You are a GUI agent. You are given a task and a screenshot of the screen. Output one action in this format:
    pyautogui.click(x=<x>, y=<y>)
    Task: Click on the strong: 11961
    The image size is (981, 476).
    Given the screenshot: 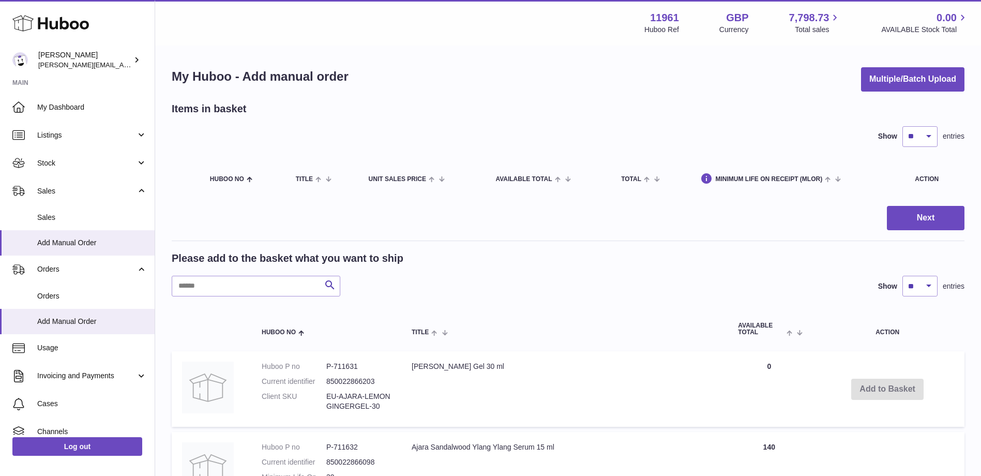 What is the action you would take?
    pyautogui.click(x=664, y=18)
    